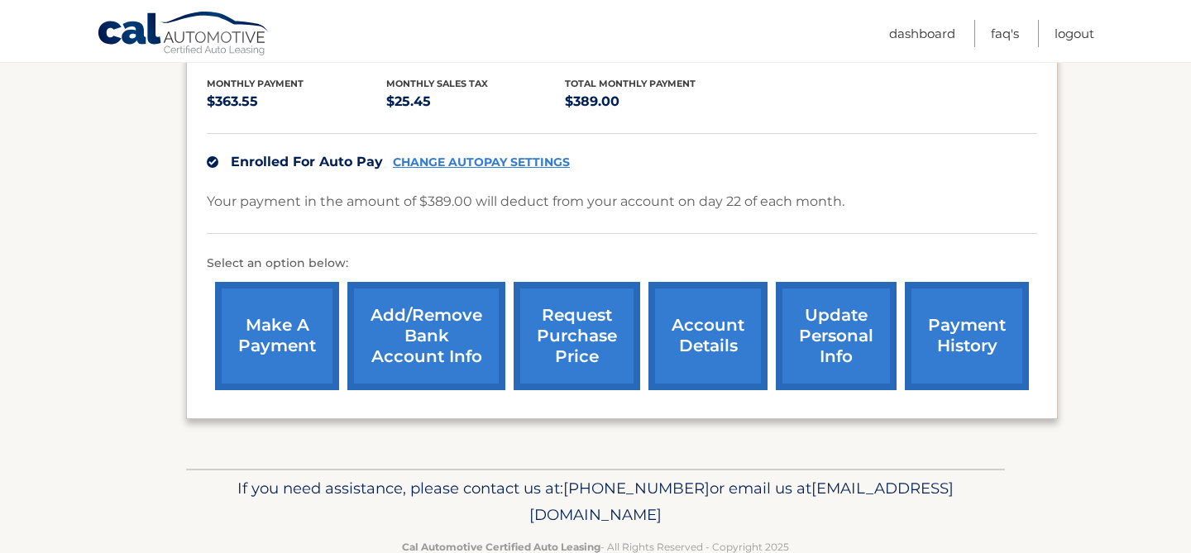  What do you see at coordinates (481, 162) in the screenshot?
I see `a: CHANGE AUTOPAY SETTINGS` at bounding box center [481, 162].